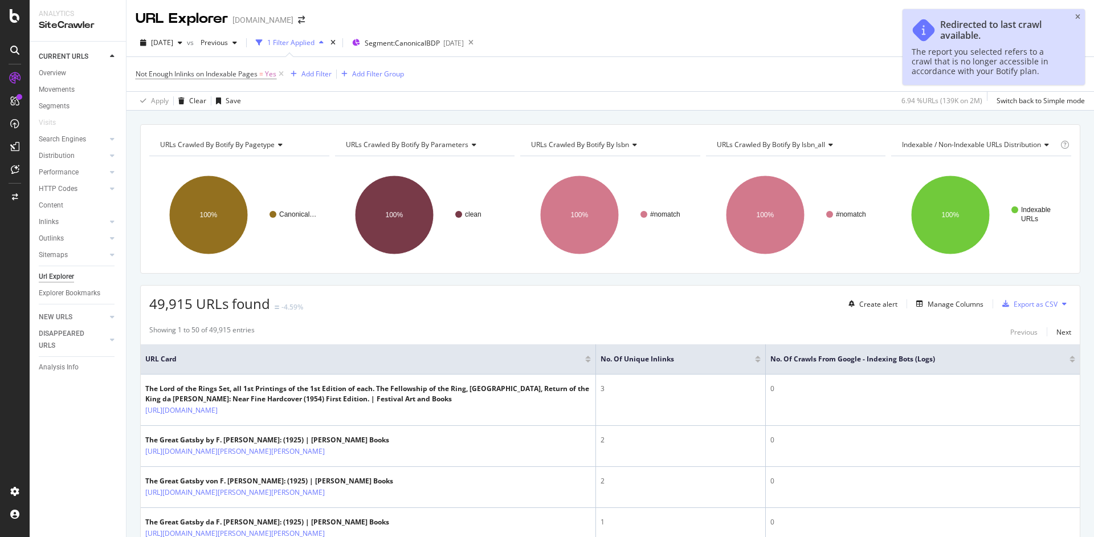 This screenshot has height=537, width=1094. Describe the element at coordinates (56, 156) in the screenshot. I see `div: Distribution` at that location.